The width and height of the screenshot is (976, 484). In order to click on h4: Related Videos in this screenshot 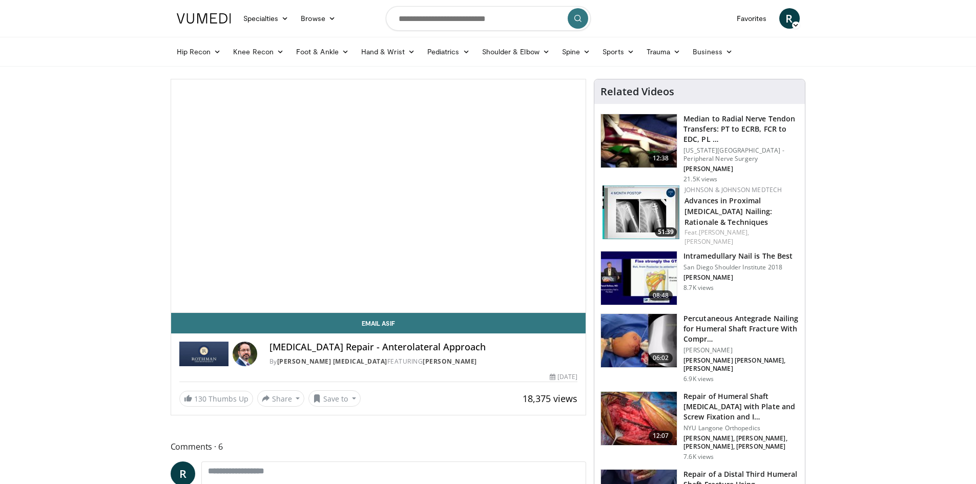, I will do `click(637, 92)`.